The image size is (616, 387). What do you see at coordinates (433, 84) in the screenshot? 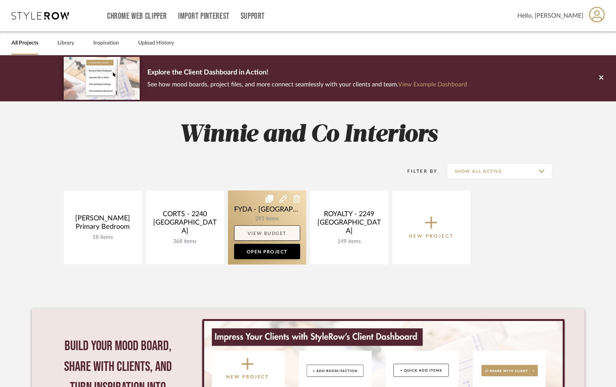
I see `a: View Example Dashboard` at bounding box center [433, 84].